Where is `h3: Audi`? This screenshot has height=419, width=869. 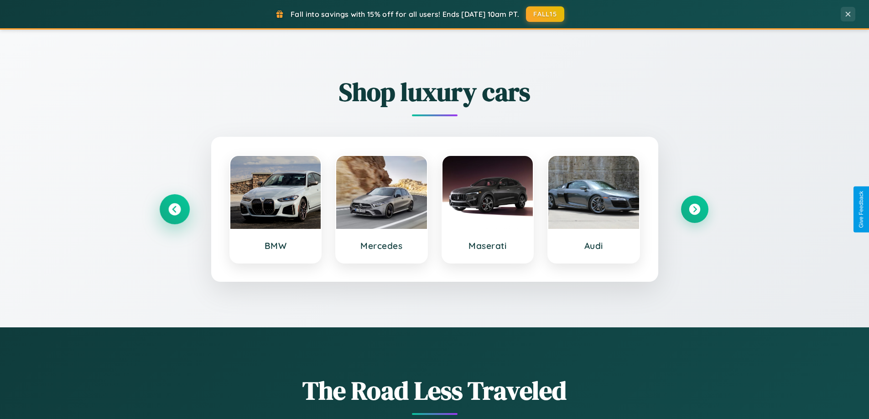
h3: Audi is located at coordinates (593, 246).